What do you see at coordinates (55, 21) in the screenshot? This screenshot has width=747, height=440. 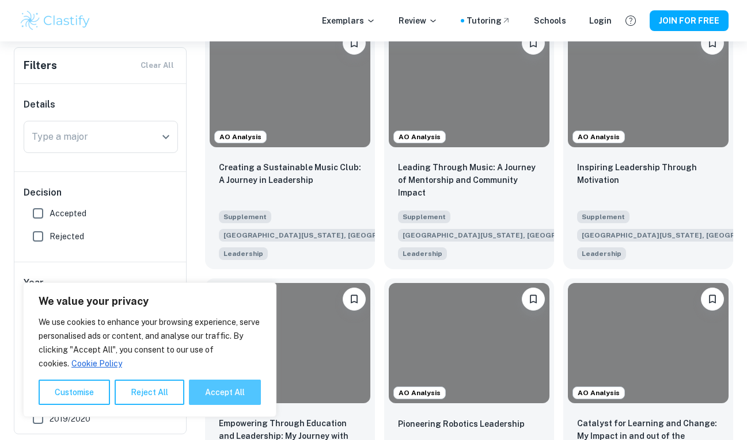 I see `img: Clastify logo` at bounding box center [55, 21].